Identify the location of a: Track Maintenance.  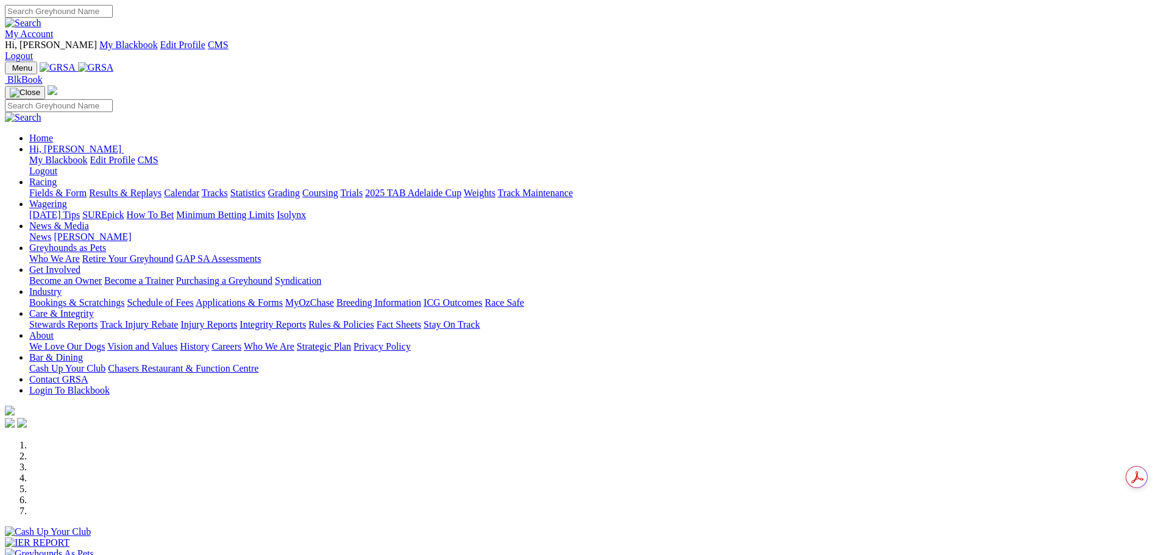
(535, 193).